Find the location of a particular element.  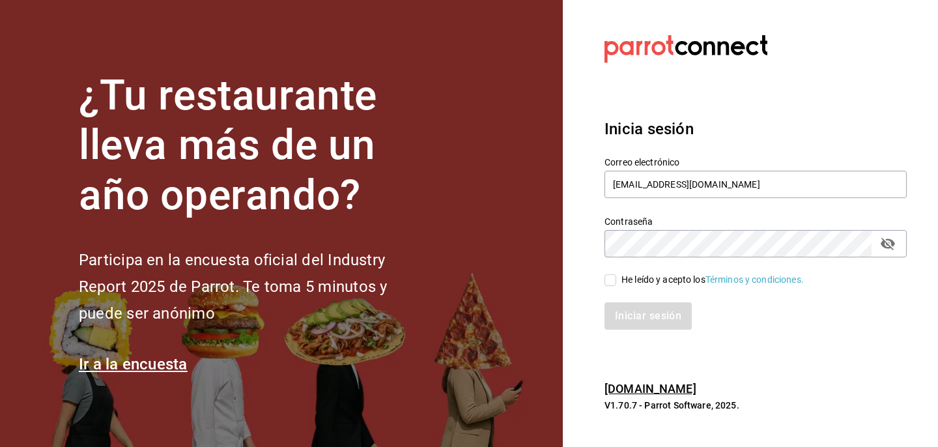

h1: ¿Tu restaurante lleva más de un año operando? is located at coordinates (255, 146).